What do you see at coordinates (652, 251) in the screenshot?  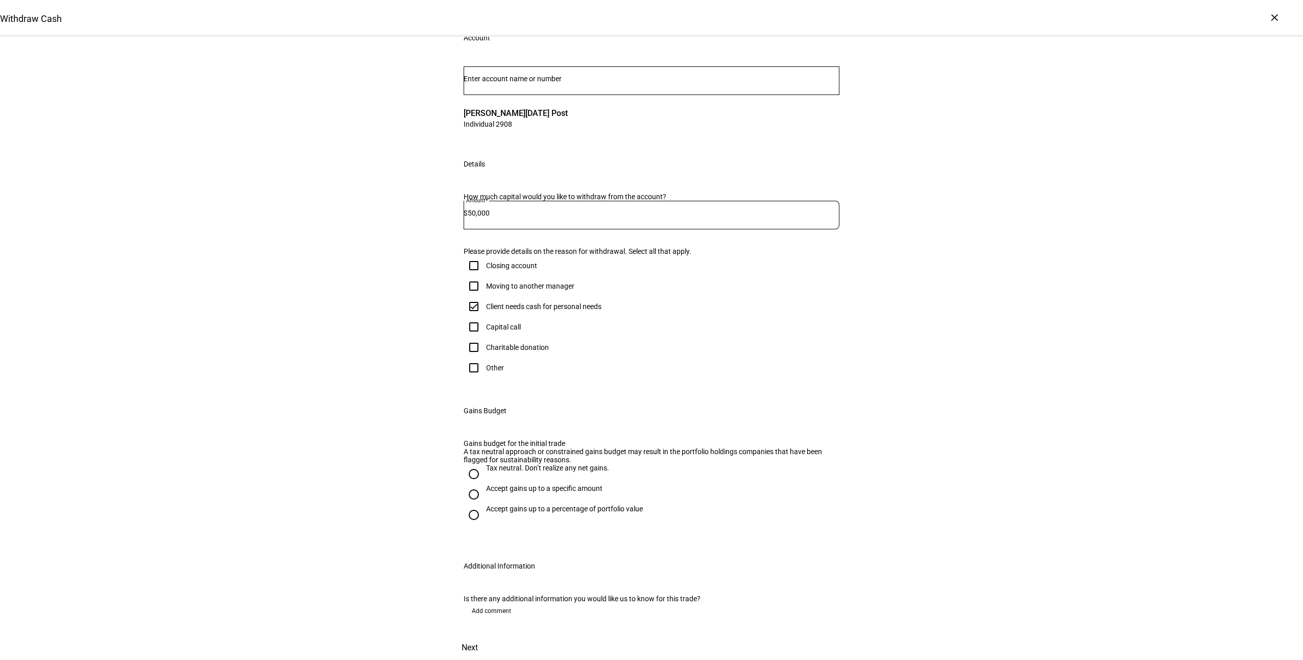 I see `div: Please provide details on the reason for withdrawal. Select all that apply.` at bounding box center [652, 251].